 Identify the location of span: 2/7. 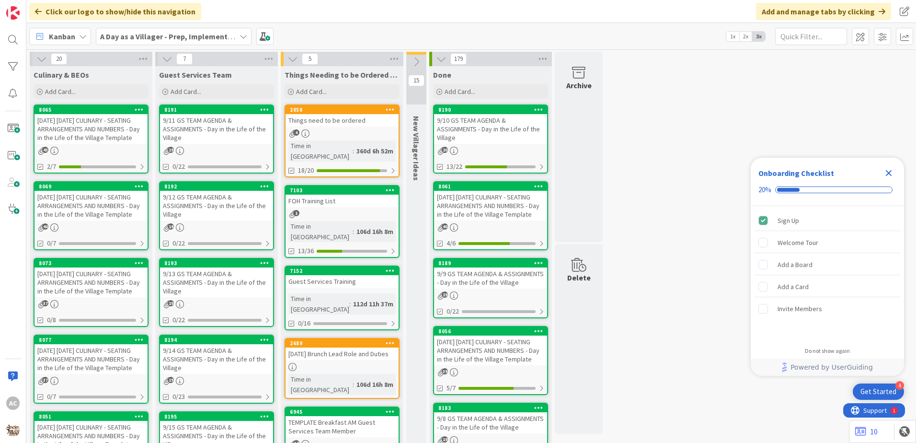
(51, 166).